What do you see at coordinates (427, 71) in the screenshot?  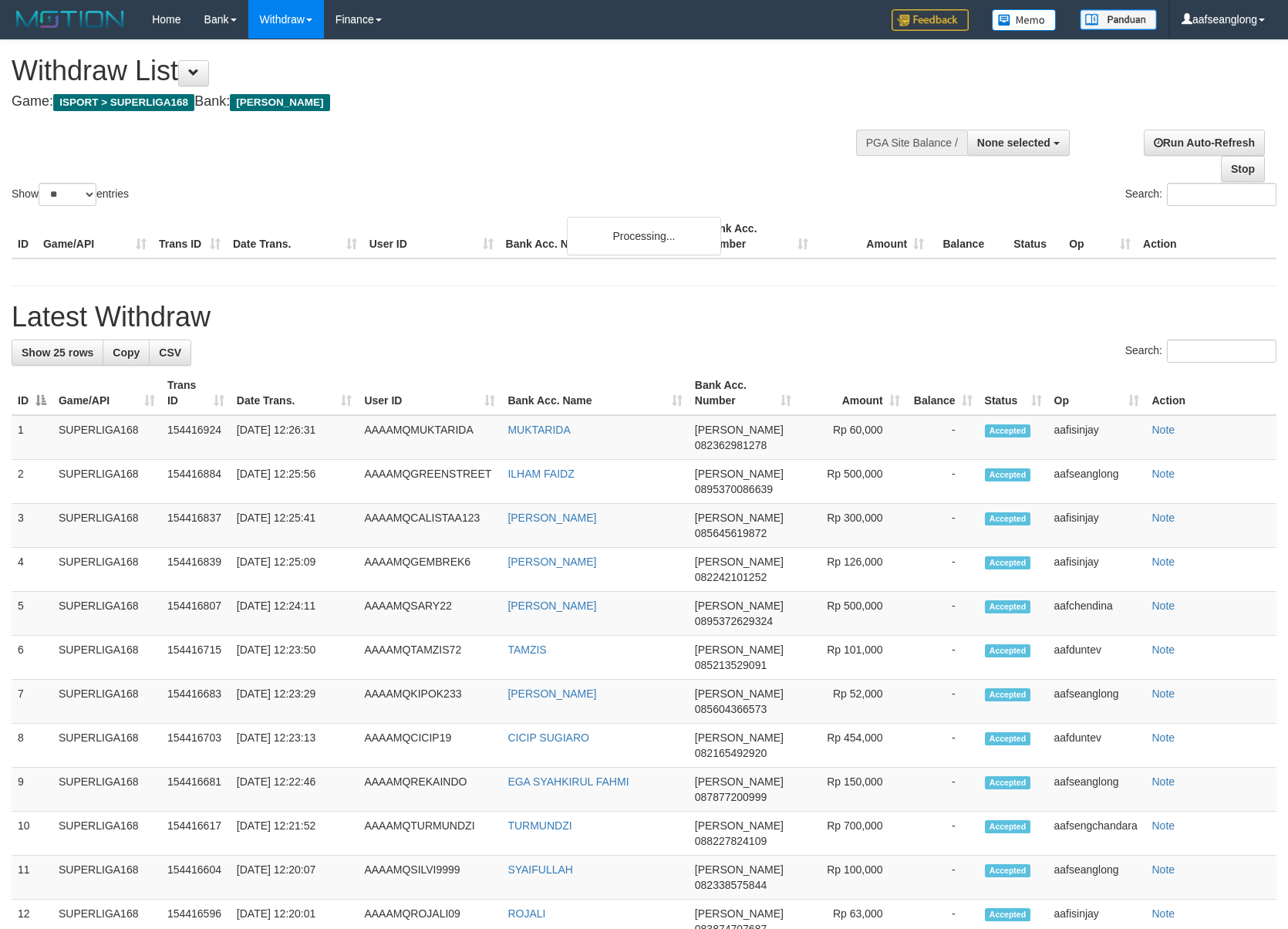 I see `h1: Withdraw List` at bounding box center [427, 71].